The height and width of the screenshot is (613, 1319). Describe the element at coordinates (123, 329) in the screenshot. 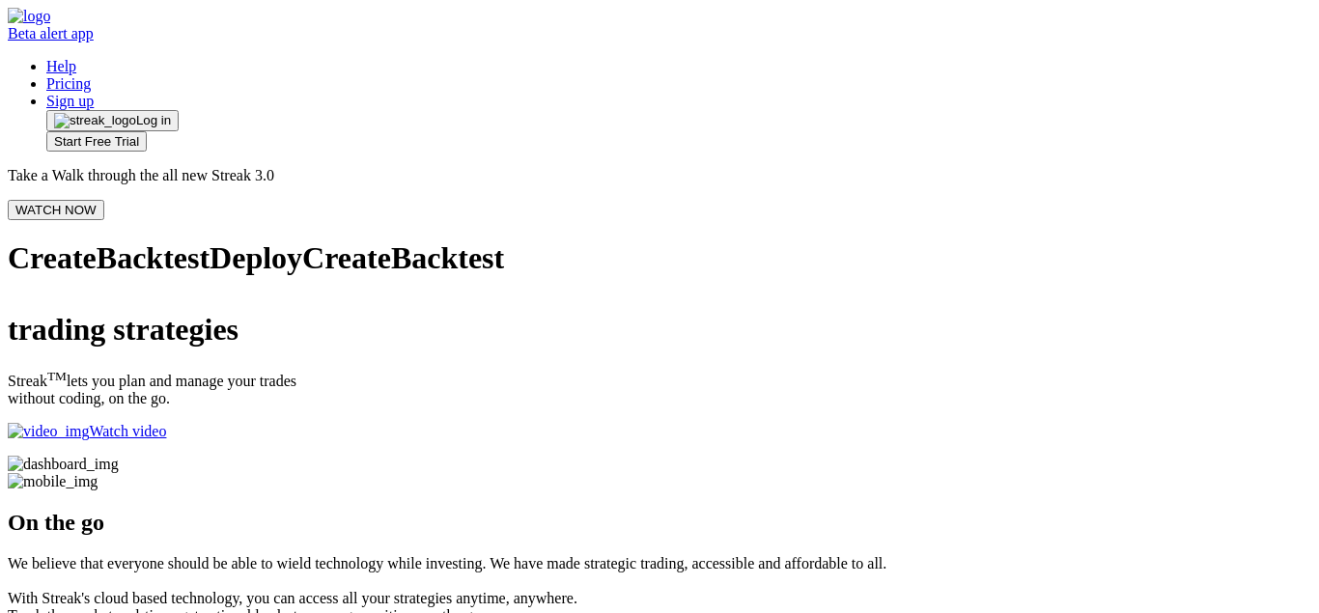

I see `span: trading strategies` at that location.